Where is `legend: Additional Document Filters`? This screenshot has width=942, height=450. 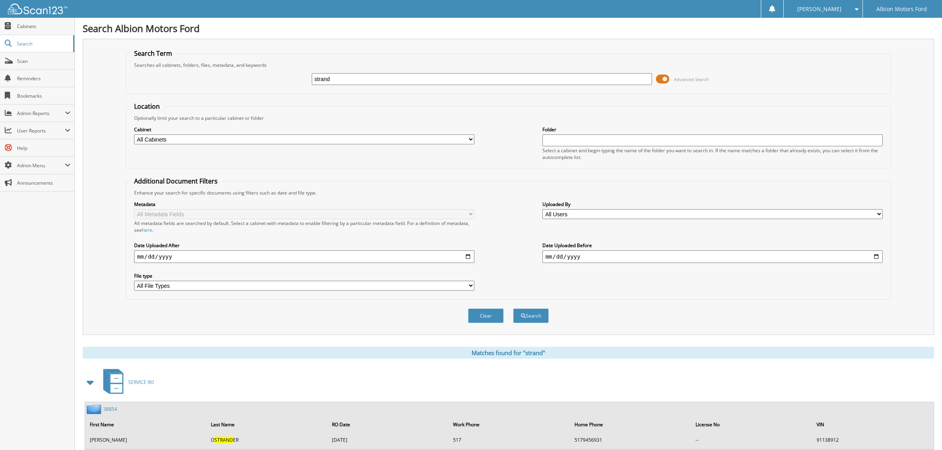
legend: Additional Document Filters is located at coordinates (176, 181).